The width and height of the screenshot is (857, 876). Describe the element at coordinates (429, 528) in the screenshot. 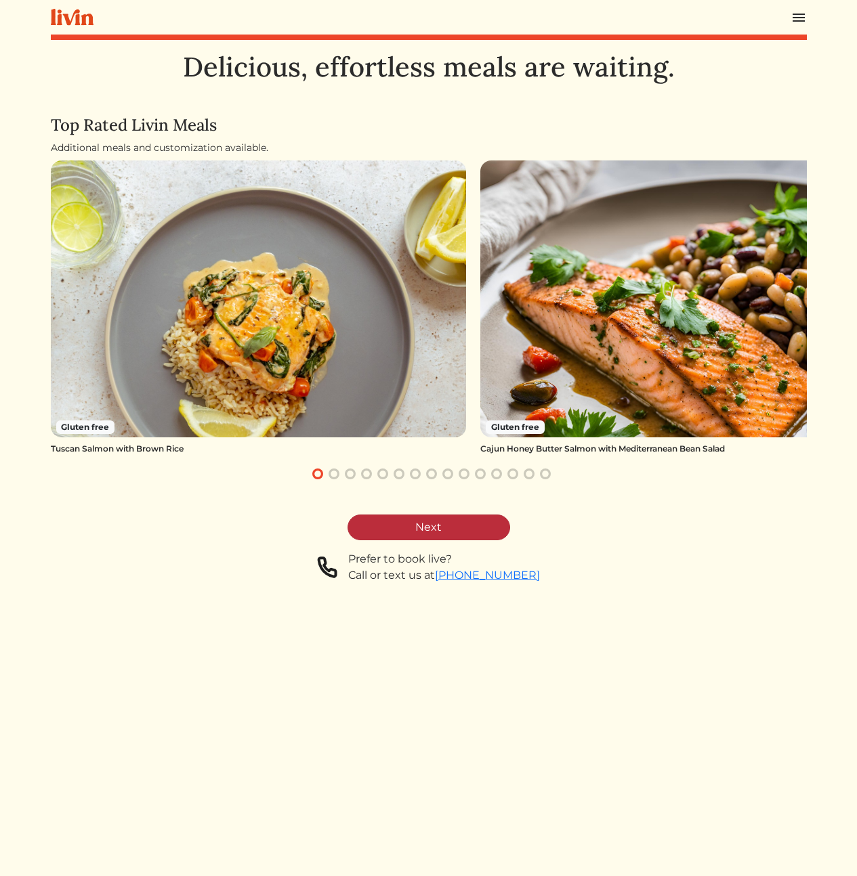

I see `a: Next` at that location.